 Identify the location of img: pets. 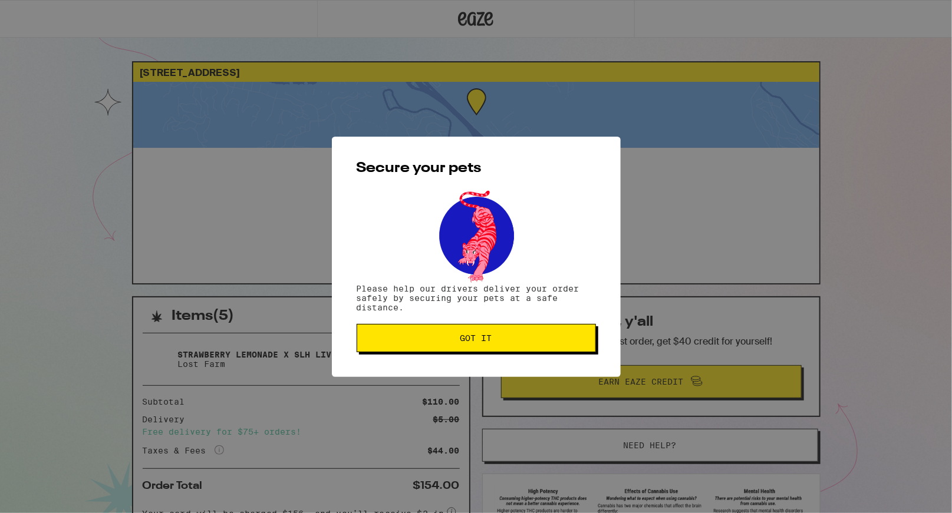
(476, 236).